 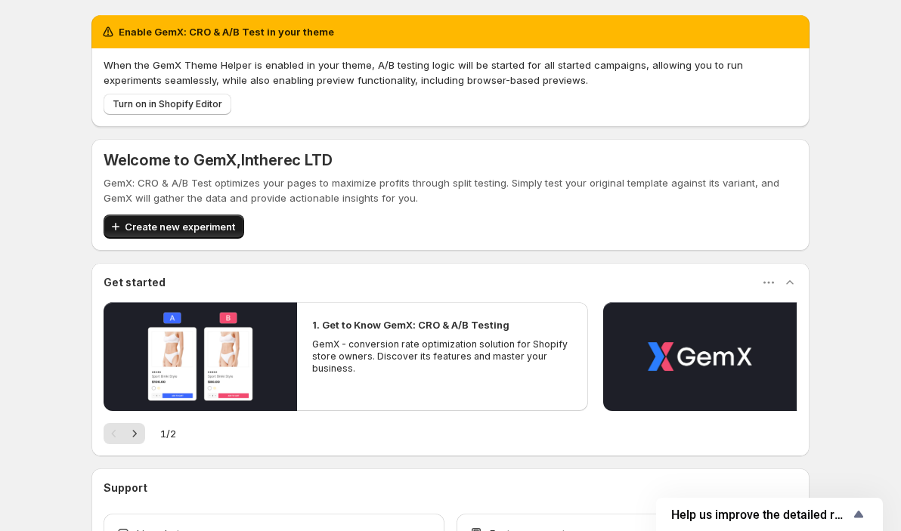 I want to click on button: Next, so click(x=134, y=434).